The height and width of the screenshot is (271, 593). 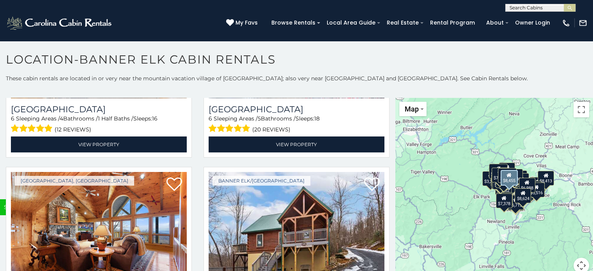 I want to click on span: 16, so click(x=155, y=119).